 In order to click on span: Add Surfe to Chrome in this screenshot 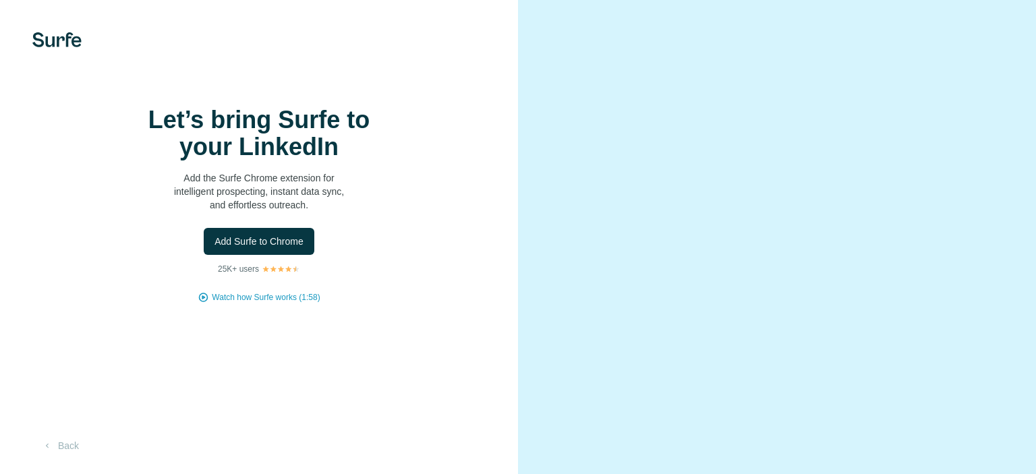, I will do `click(259, 241)`.